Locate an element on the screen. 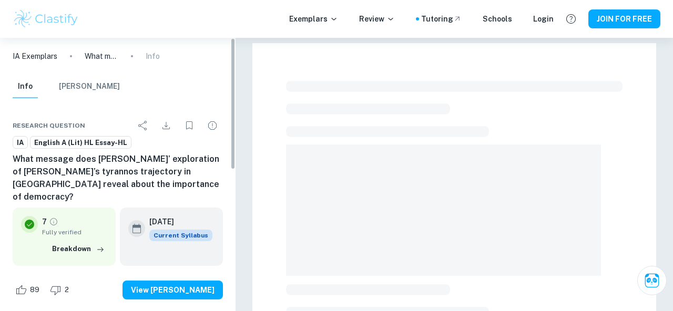 The height and width of the screenshot is (311, 673). span: Current Syllabus is located at coordinates (181, 236).